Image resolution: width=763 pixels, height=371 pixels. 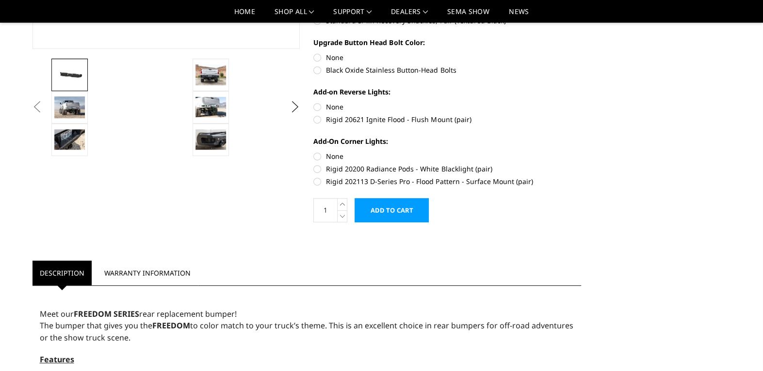 What do you see at coordinates (447, 42) in the screenshot?
I see `label: Upgrade Button Head Bolt Color:` at bounding box center [447, 42].